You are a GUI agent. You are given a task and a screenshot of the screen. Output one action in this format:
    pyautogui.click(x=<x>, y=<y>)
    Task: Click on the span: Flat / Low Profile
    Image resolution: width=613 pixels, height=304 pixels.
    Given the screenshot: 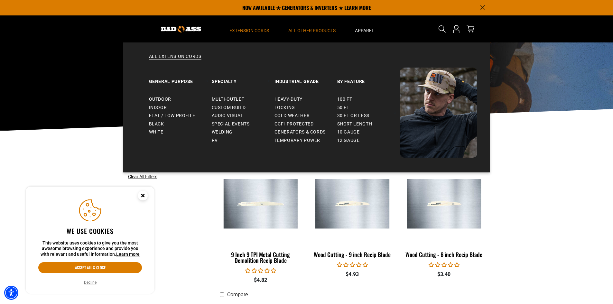 What is the action you would take?
    pyautogui.click(x=172, y=116)
    